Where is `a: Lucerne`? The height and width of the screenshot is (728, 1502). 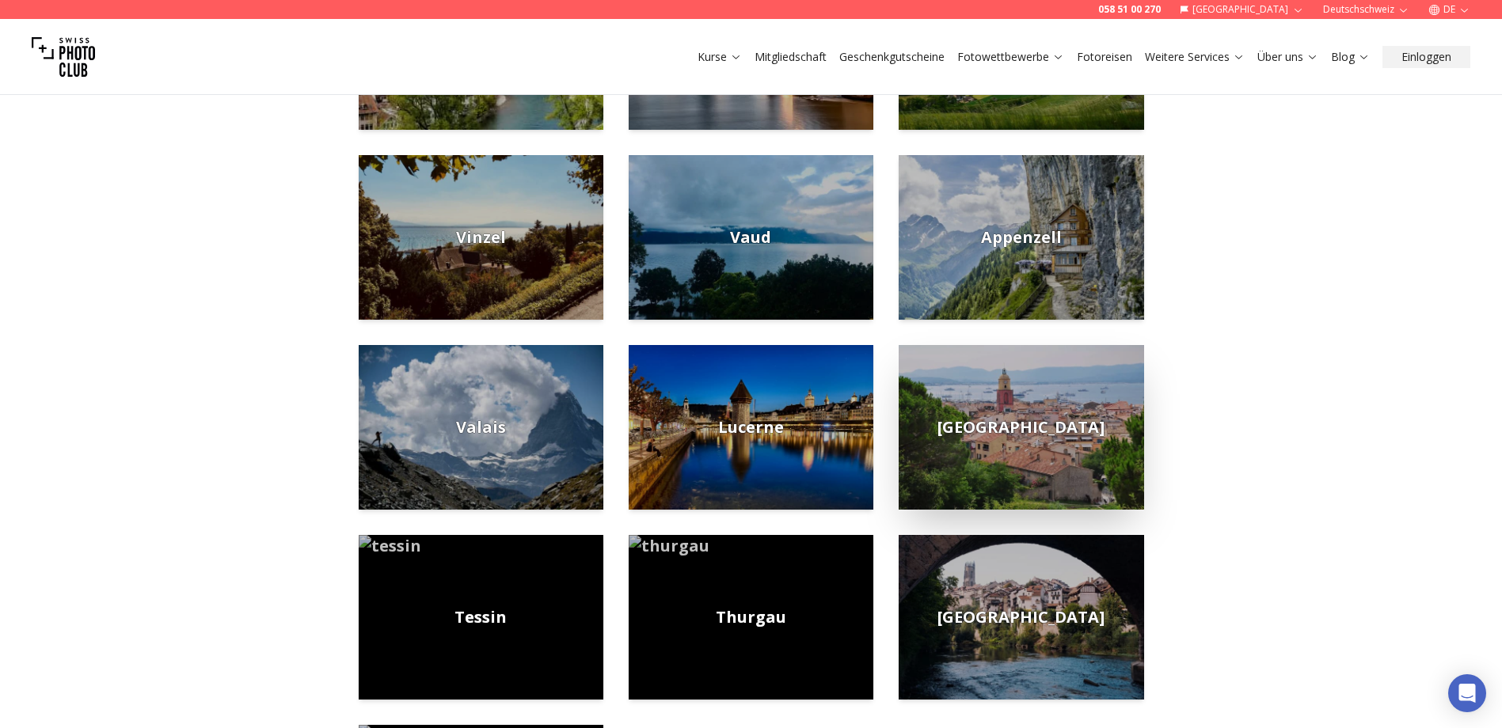 a: Lucerne is located at coordinates (751, 428).